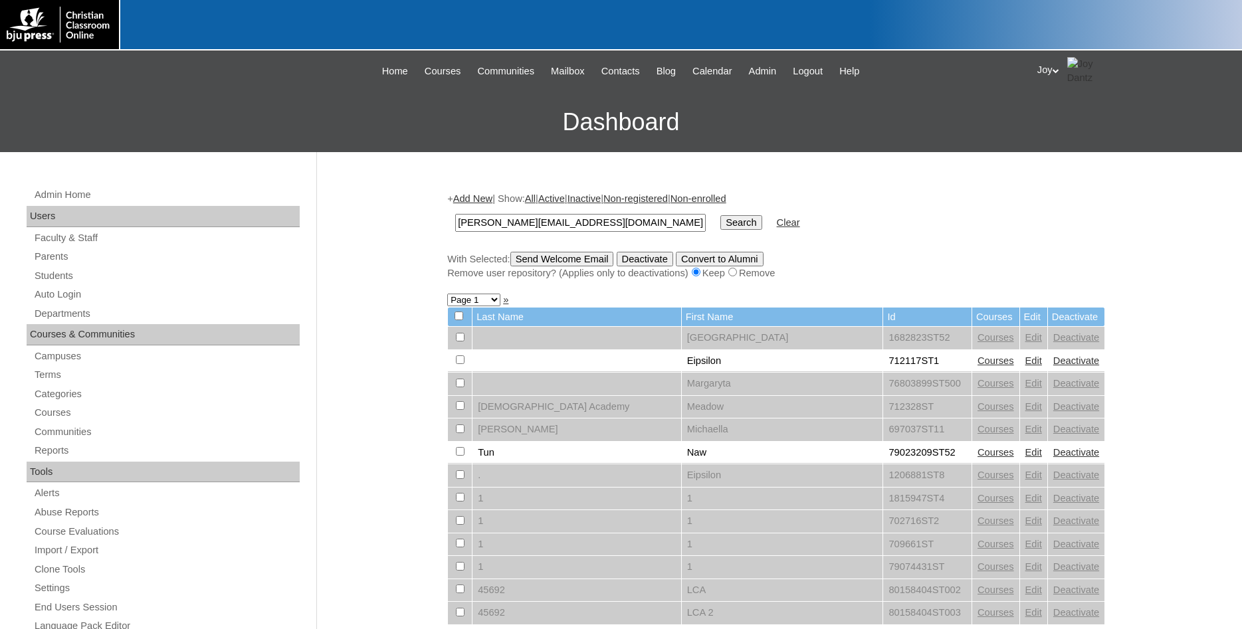 The width and height of the screenshot is (1242, 629). What do you see at coordinates (163, 335) in the screenshot?
I see `div: Courses & Communities` at bounding box center [163, 335].